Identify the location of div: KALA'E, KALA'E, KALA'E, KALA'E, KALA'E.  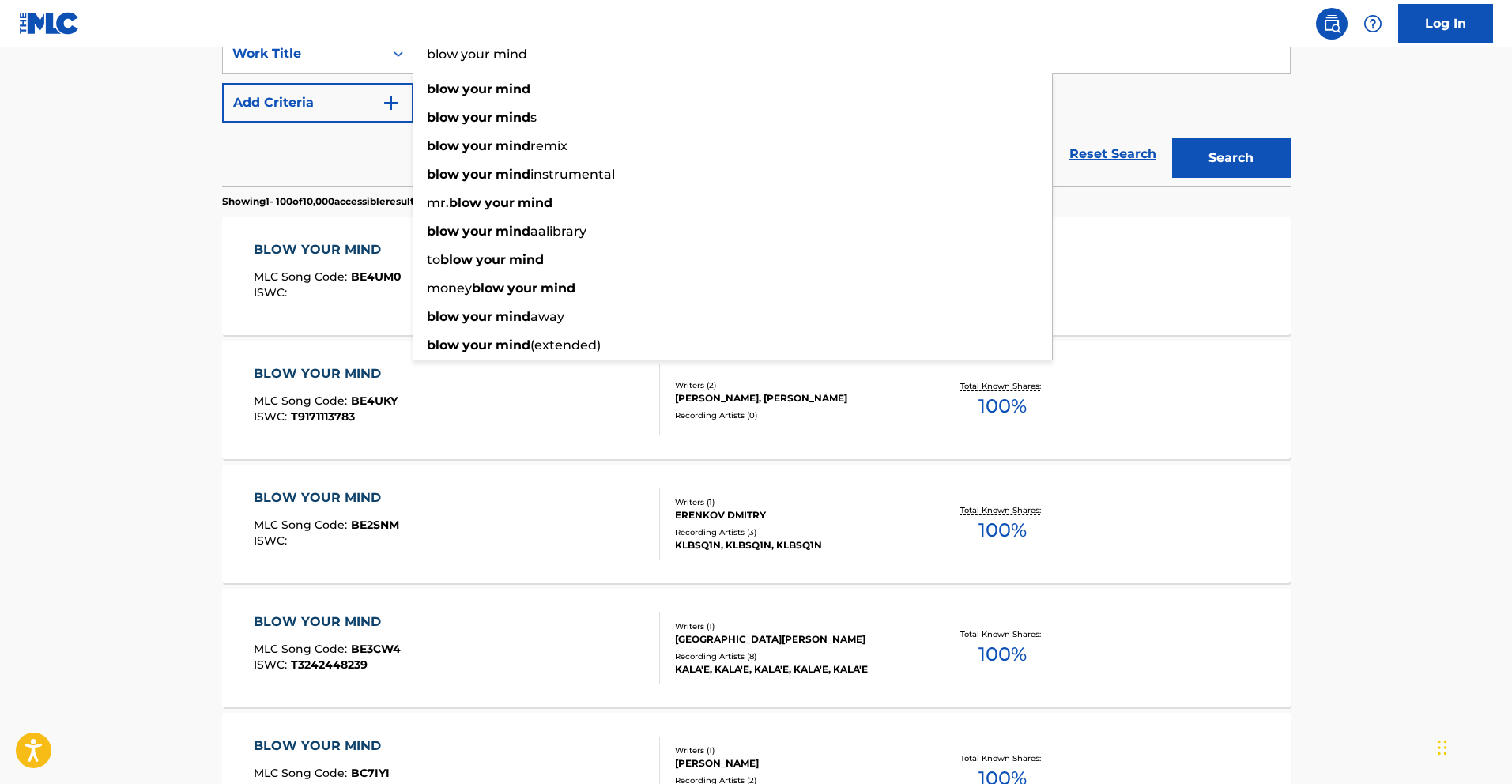
(795, 670).